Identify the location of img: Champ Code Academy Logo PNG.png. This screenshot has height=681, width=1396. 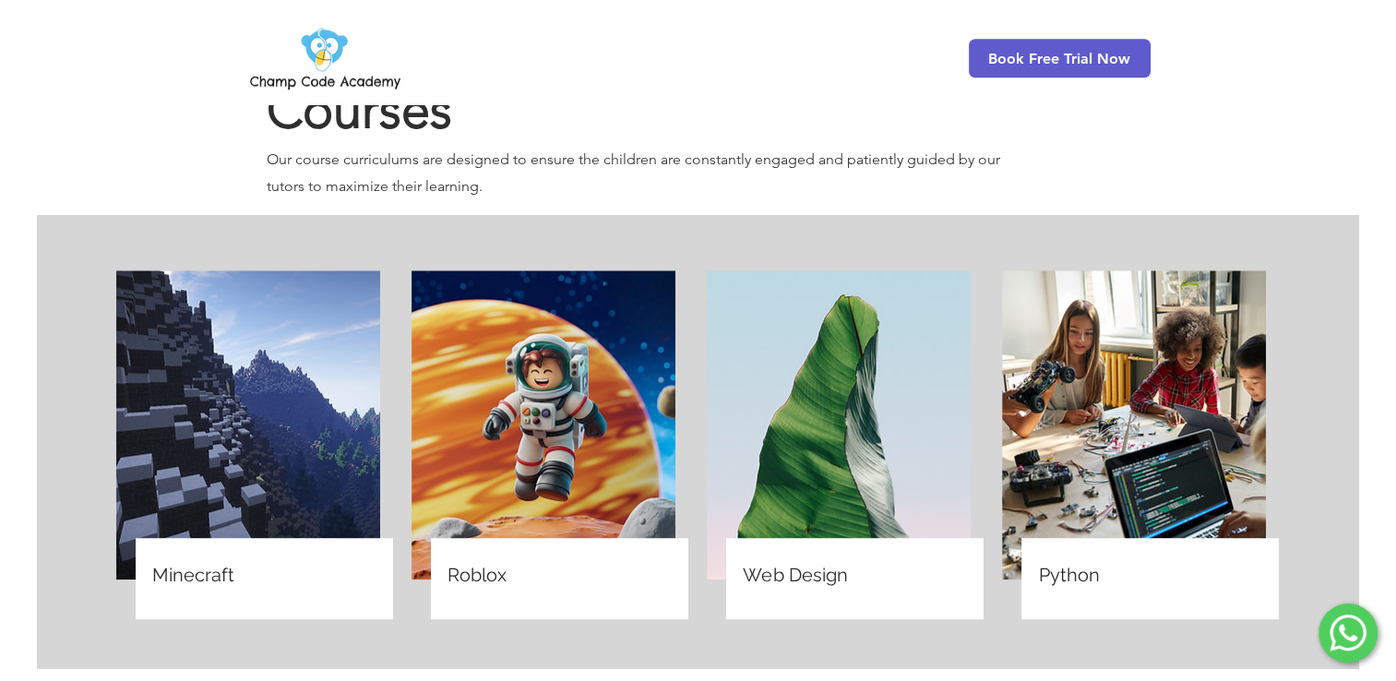
(325, 58).